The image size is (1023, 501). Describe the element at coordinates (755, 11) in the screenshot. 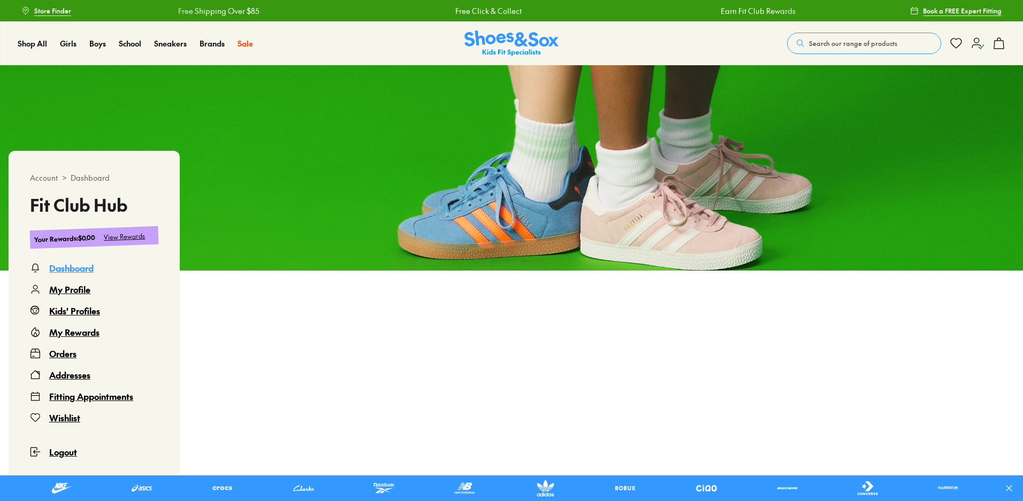

I see `a: Earn Fit Club Rewards` at that location.